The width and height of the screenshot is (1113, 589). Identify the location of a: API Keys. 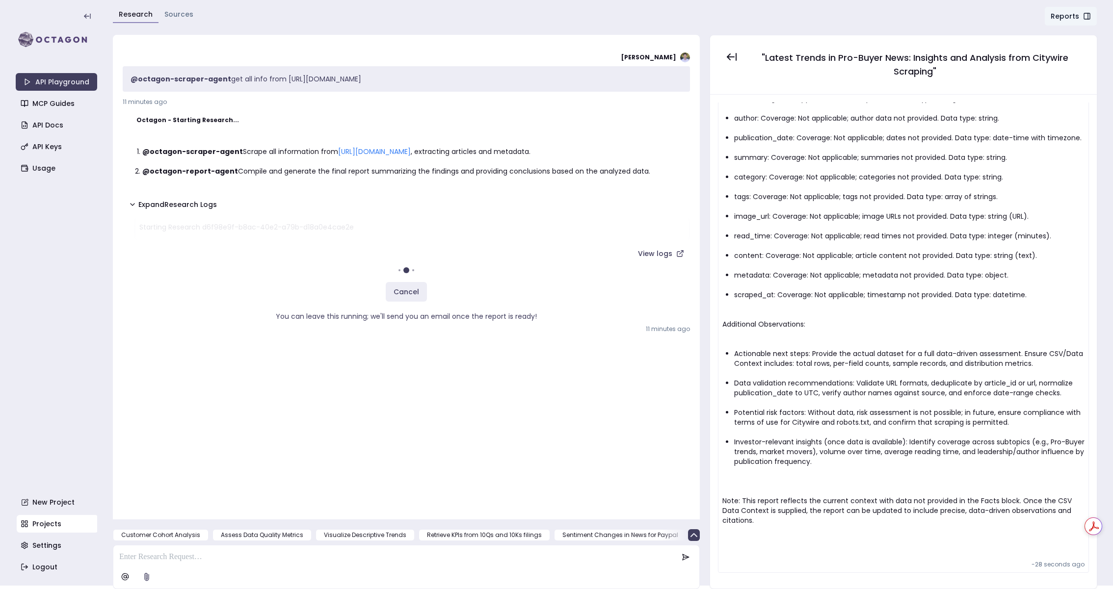
(57, 147).